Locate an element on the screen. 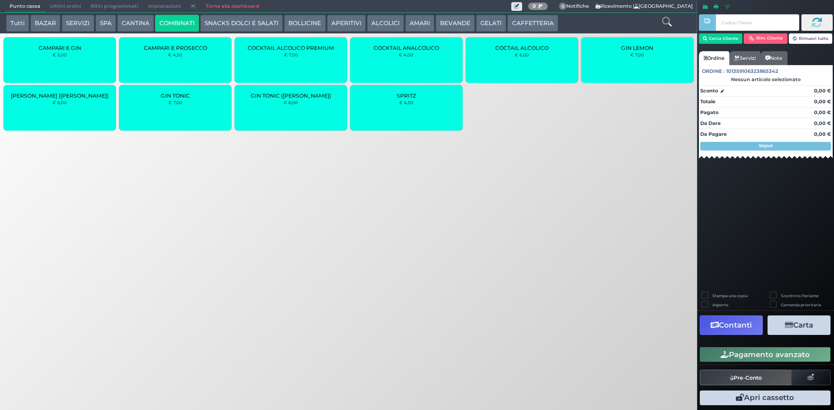  strong: Segue is located at coordinates (766, 146).